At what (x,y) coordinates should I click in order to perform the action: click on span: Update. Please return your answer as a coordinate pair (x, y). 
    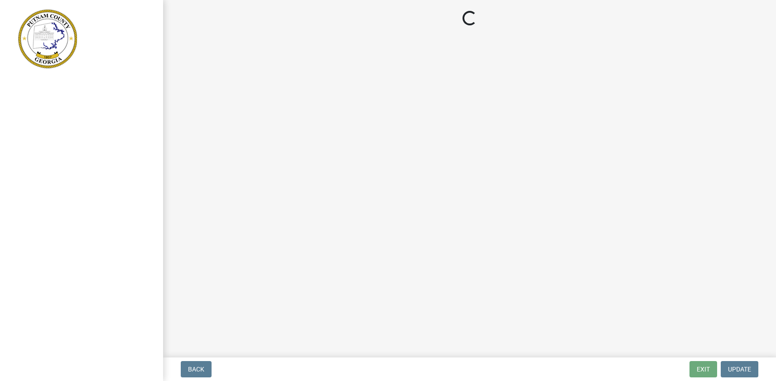
    Looking at the image, I should click on (739, 369).